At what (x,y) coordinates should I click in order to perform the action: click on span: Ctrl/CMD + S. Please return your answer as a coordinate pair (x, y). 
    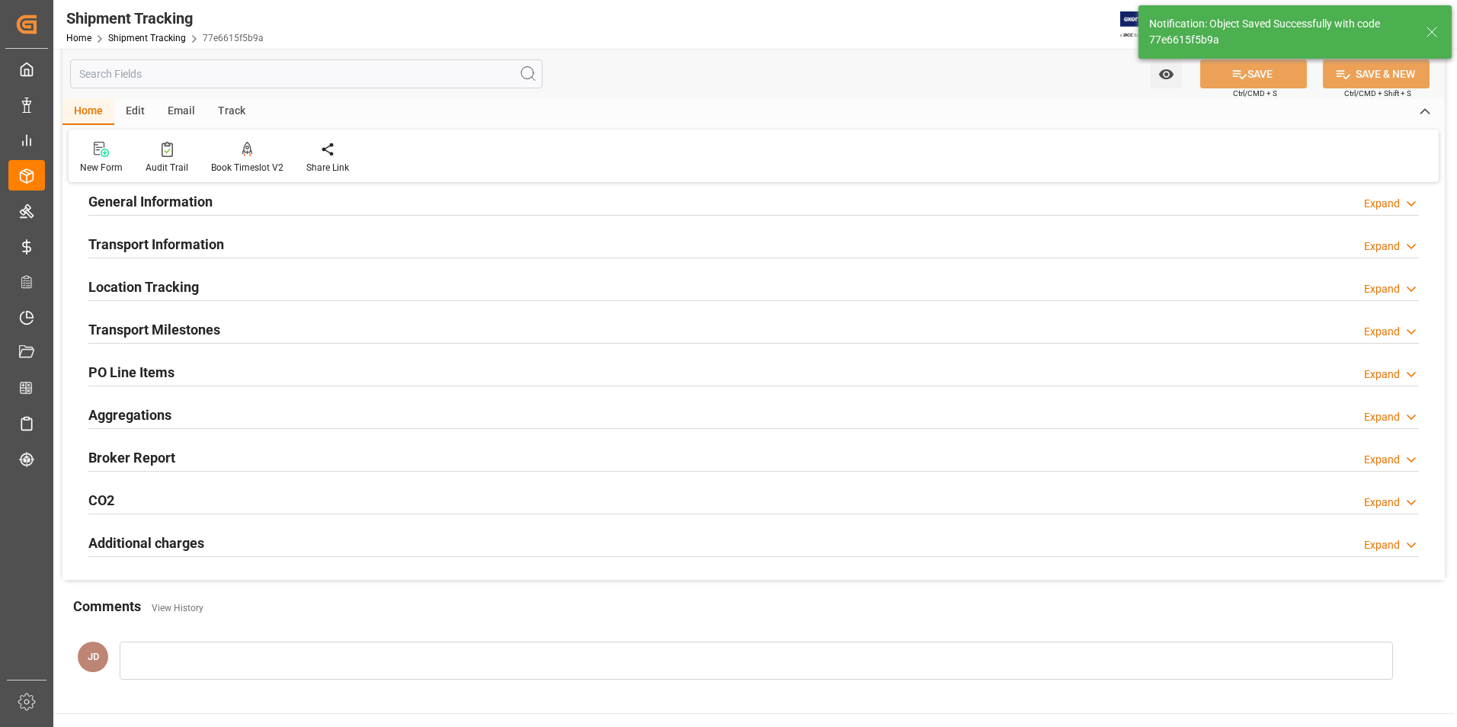
    Looking at the image, I should click on (1255, 93).